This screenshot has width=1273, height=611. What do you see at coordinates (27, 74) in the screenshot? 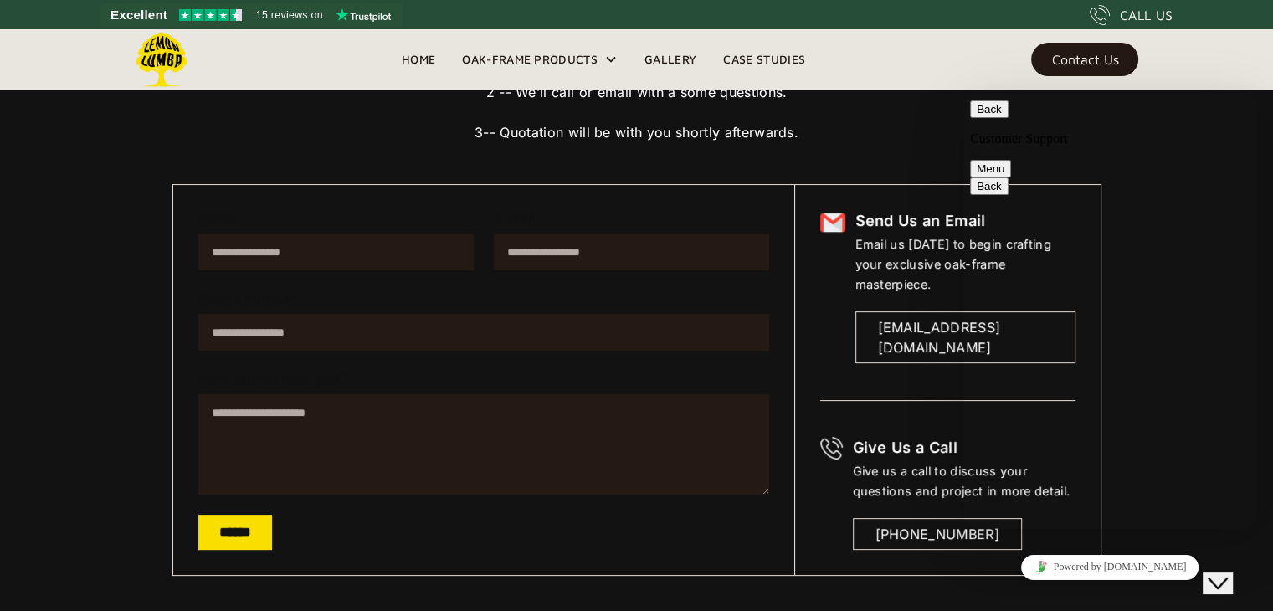
I see `span: Menu` at bounding box center [27, 74].